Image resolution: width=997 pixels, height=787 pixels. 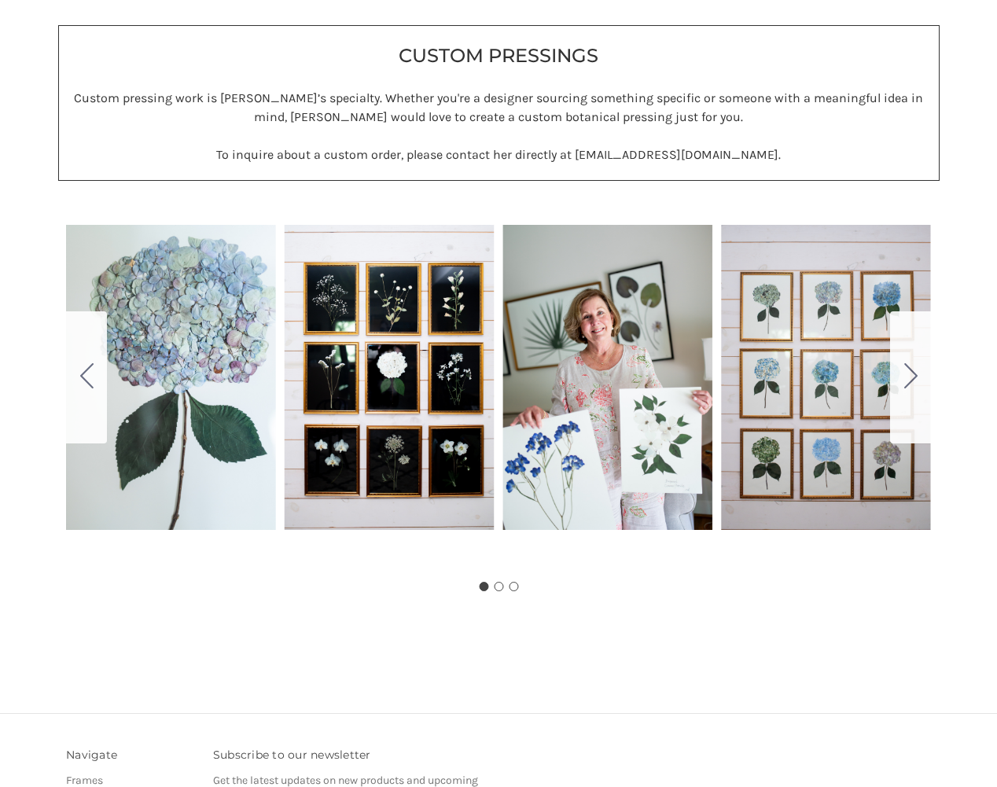 What do you see at coordinates (131, 755) in the screenshot?
I see `h3: Navigate` at bounding box center [131, 755].